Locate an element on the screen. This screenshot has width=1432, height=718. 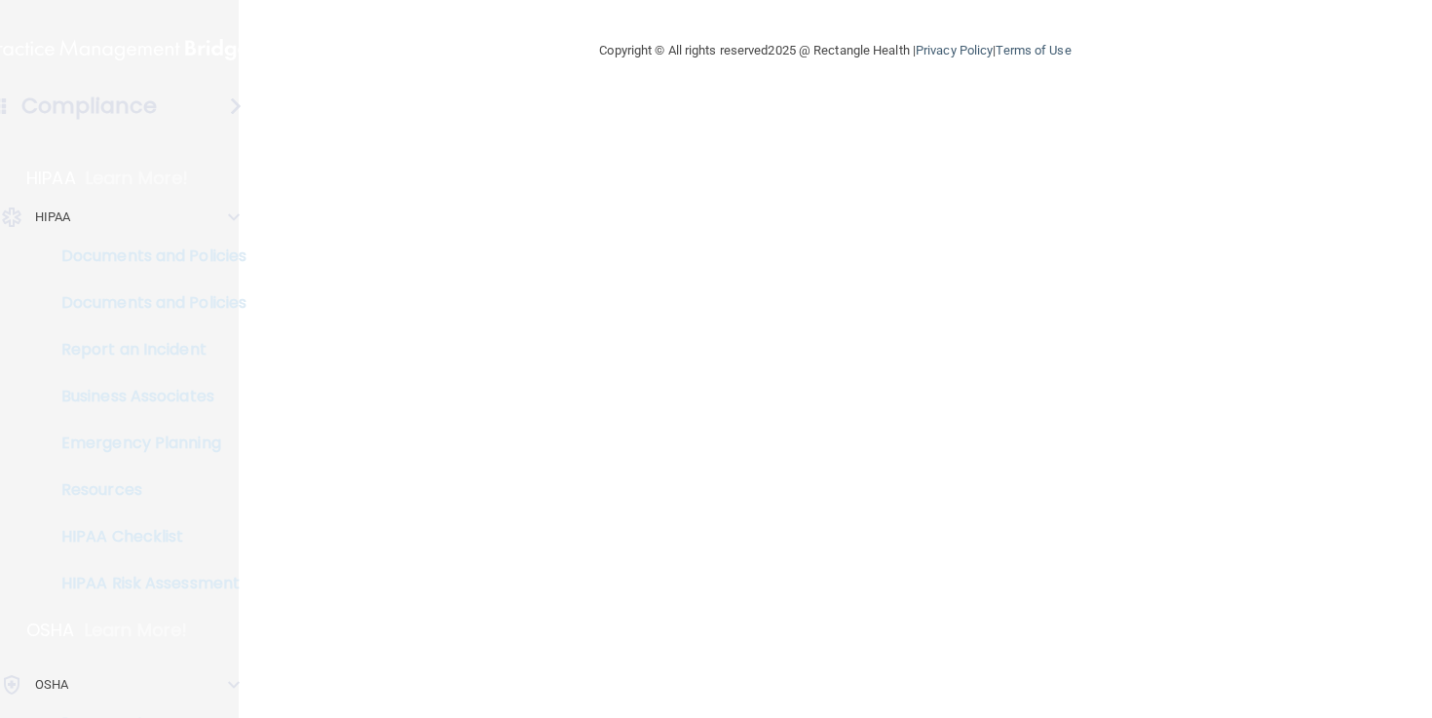
a: Privacy Policy is located at coordinates (953, 50).